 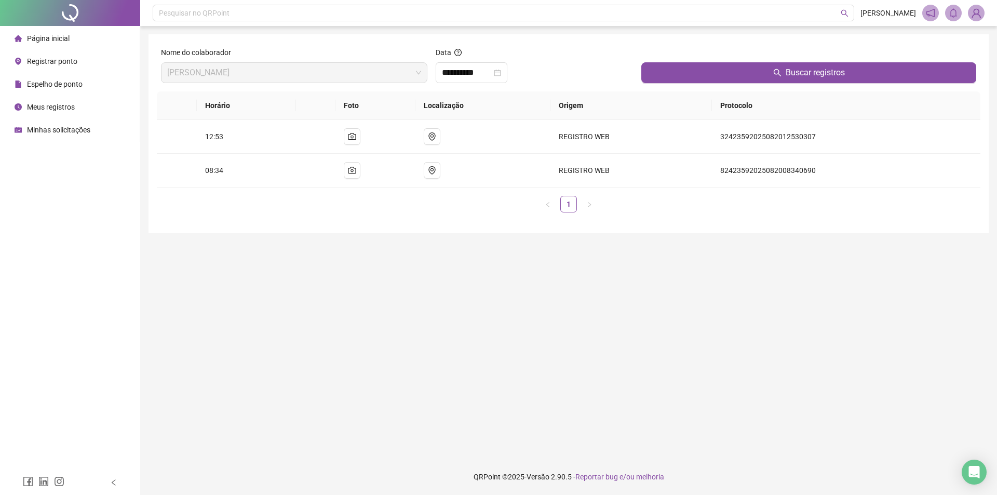 What do you see at coordinates (977, 13) in the screenshot?
I see `img: 84180` at bounding box center [977, 13].